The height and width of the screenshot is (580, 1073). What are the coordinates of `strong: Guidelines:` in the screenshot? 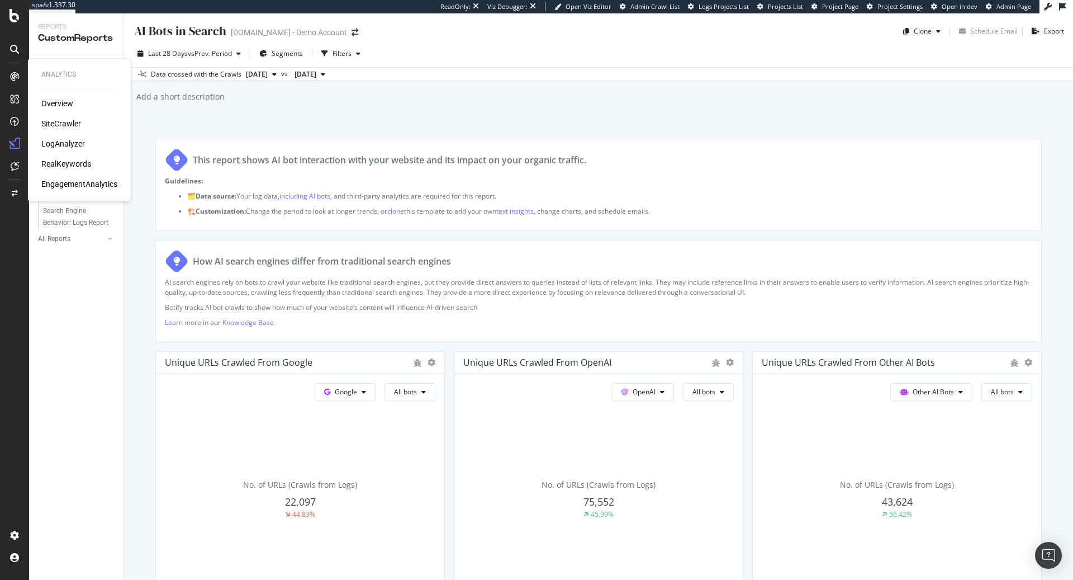 It's located at (184, 181).